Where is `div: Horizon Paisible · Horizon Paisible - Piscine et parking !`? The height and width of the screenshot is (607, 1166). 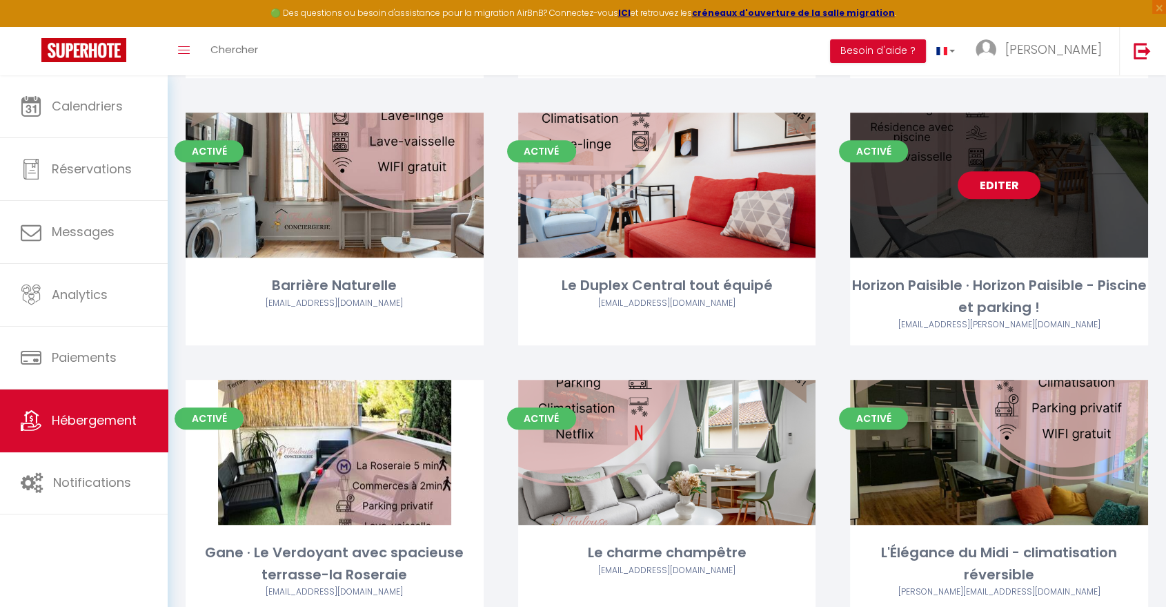
div: Horizon Paisible · Horizon Paisible - Piscine et parking ! is located at coordinates (999, 296).